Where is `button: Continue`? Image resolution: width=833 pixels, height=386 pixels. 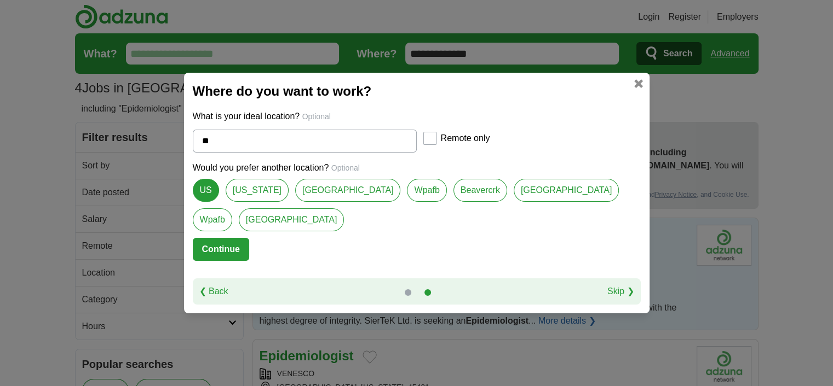
button: Continue is located at coordinates (221, 250).